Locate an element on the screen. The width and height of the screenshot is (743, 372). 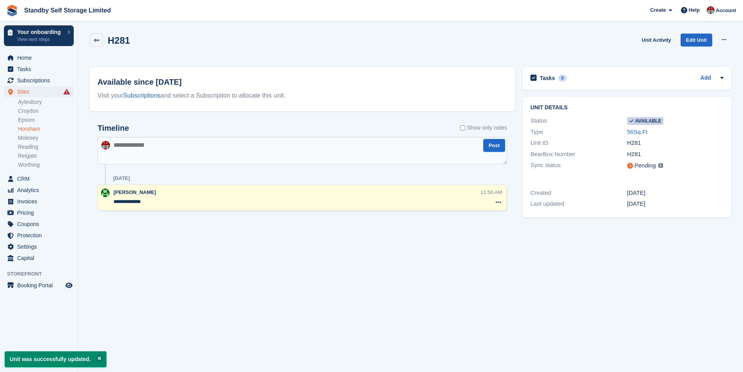
div: Sync status is located at coordinates (579, 165).